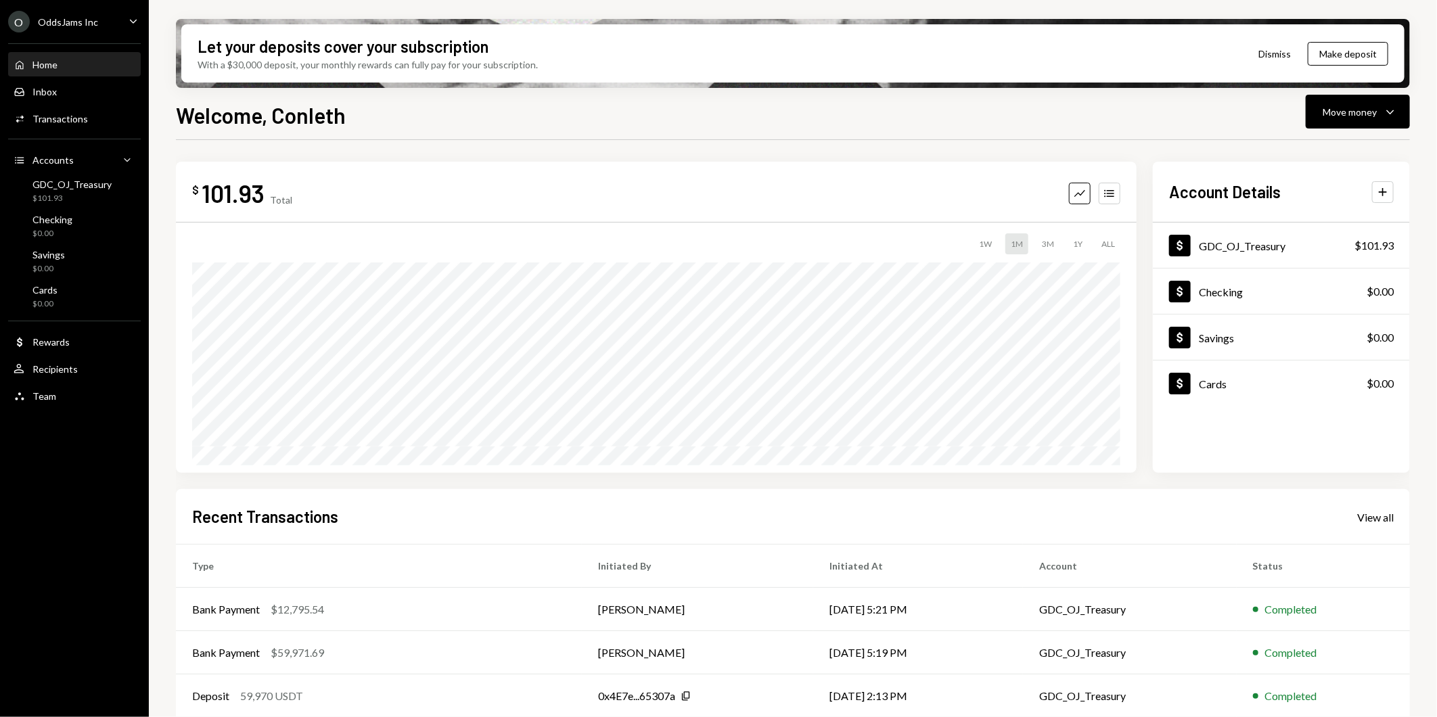 The height and width of the screenshot is (717, 1437). I want to click on th: Status, so click(1324, 566).